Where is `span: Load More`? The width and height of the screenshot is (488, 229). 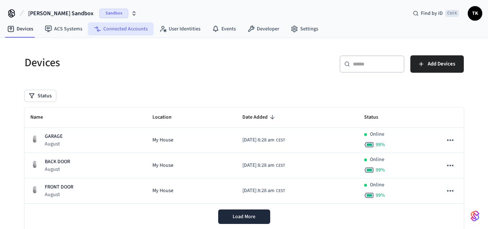 span: Load More is located at coordinates (244, 216).